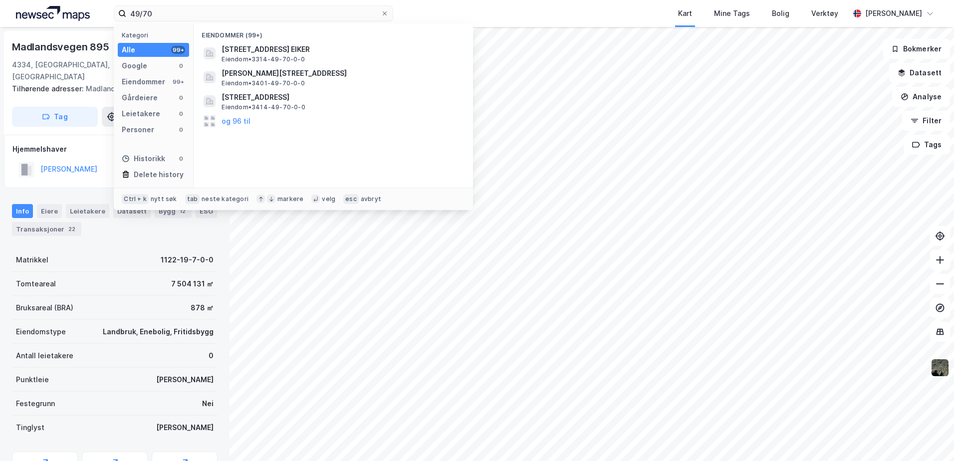 The width and height of the screenshot is (954, 461). Describe the element at coordinates (41, 332) in the screenshot. I see `div: Eiendomstype` at that location.